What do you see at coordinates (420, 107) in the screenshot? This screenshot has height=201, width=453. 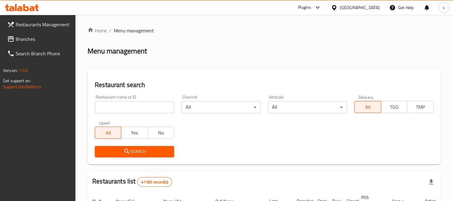 I see `span: TMP` at bounding box center [420, 107].